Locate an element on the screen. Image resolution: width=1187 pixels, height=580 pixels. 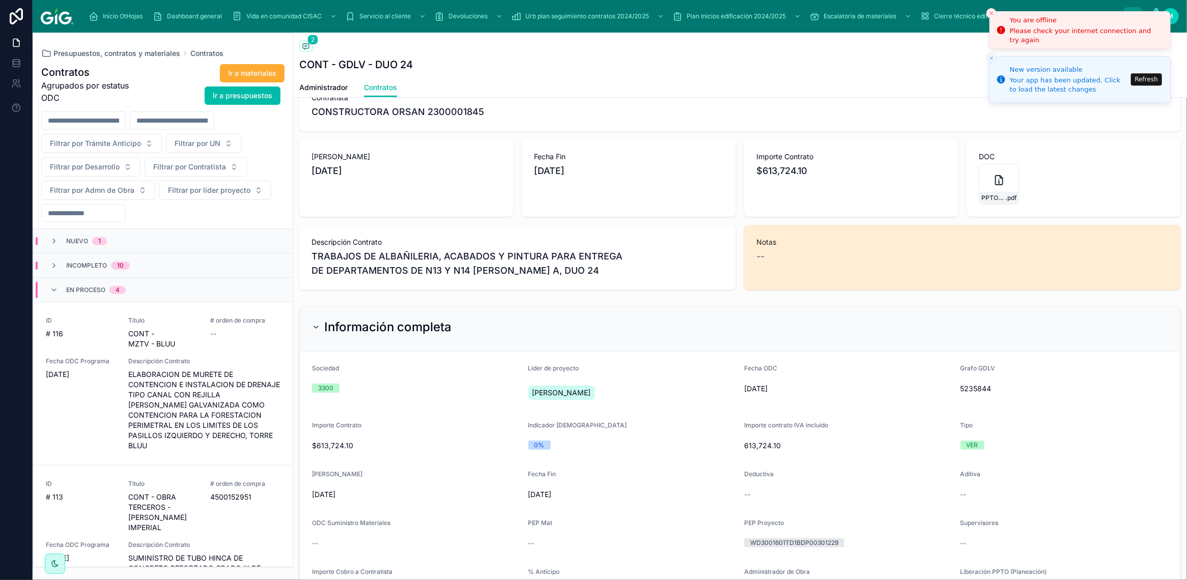
span: Grafo GDLV is located at coordinates (978, 368).